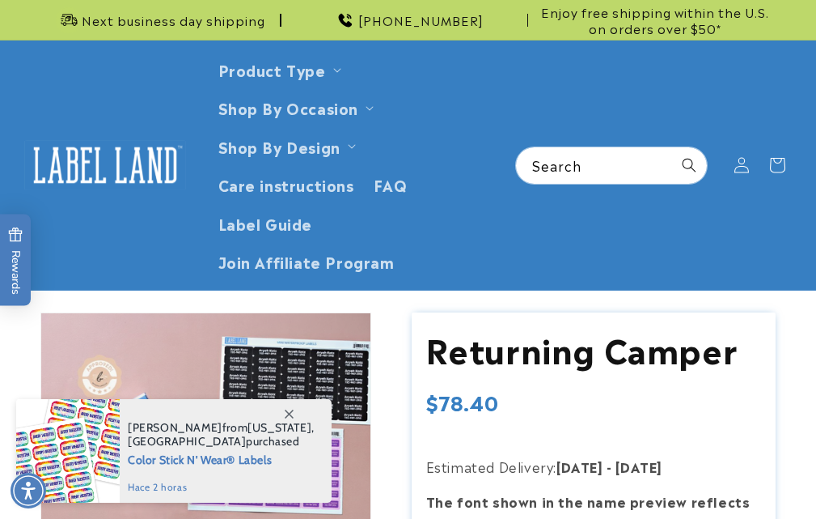  Describe the element at coordinates (655, 19) in the screenshot. I see `span: Enjoy free shipping within the U.S. on orders over $50*` at that location.